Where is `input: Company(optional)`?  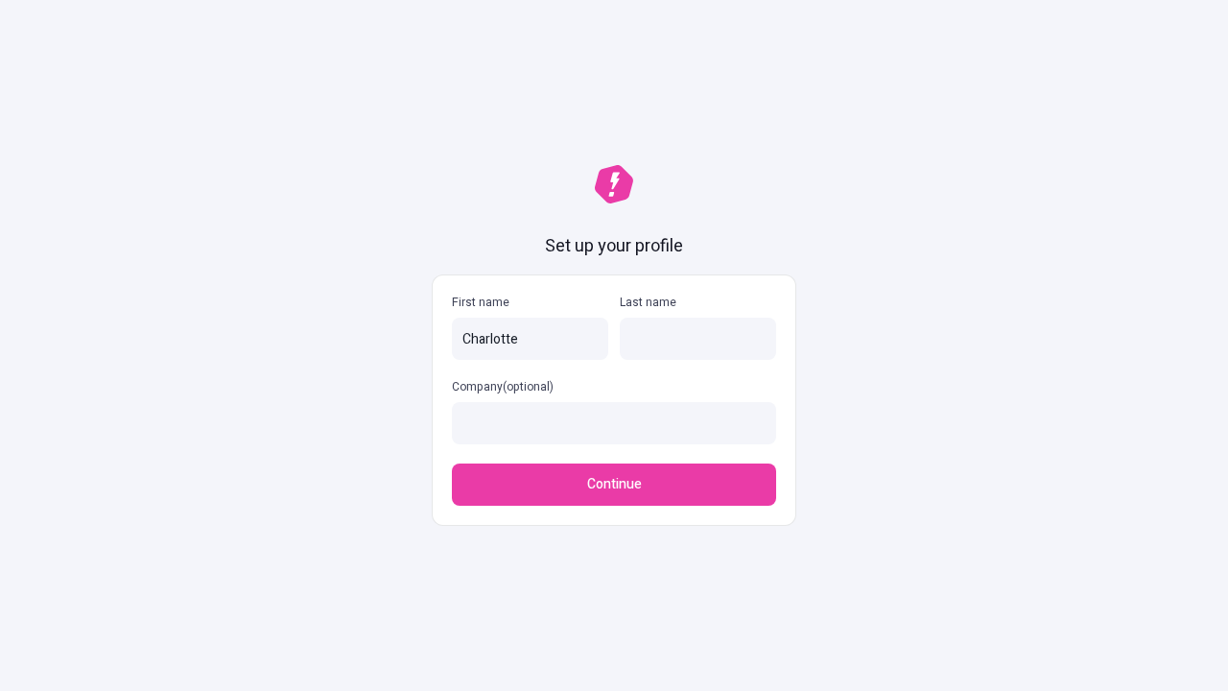
input: Company(optional) is located at coordinates (614, 423).